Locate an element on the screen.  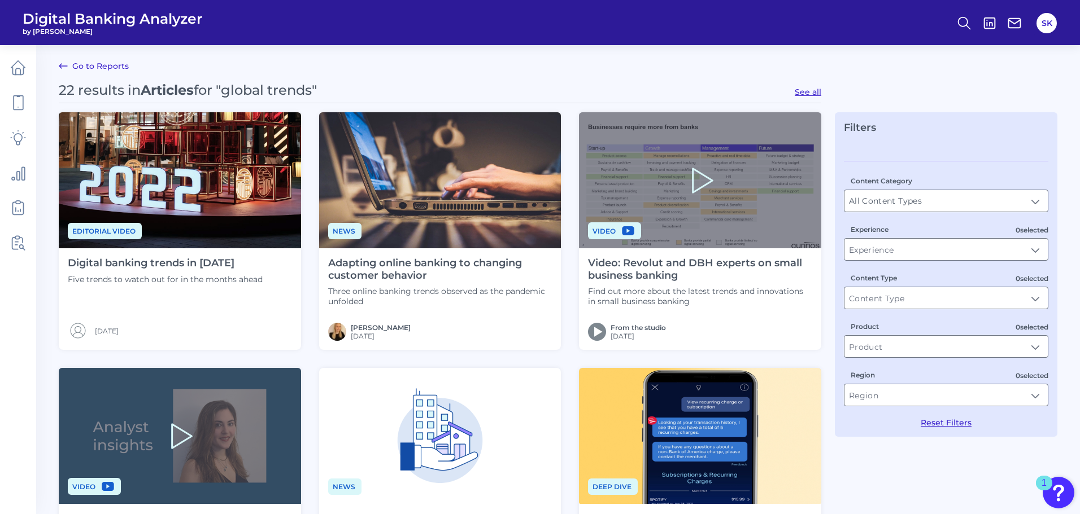
a: From the studio is located at coordinates (638, 328).